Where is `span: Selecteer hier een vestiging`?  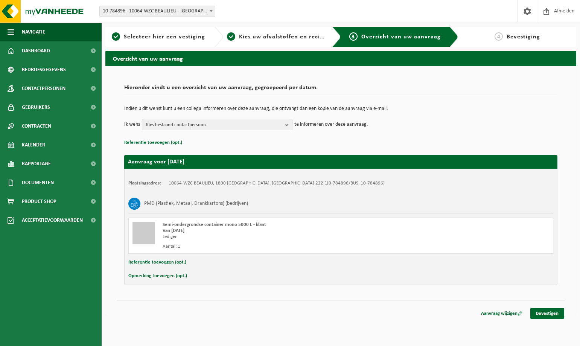 span: Selecteer hier een vestiging is located at coordinates (165, 37).